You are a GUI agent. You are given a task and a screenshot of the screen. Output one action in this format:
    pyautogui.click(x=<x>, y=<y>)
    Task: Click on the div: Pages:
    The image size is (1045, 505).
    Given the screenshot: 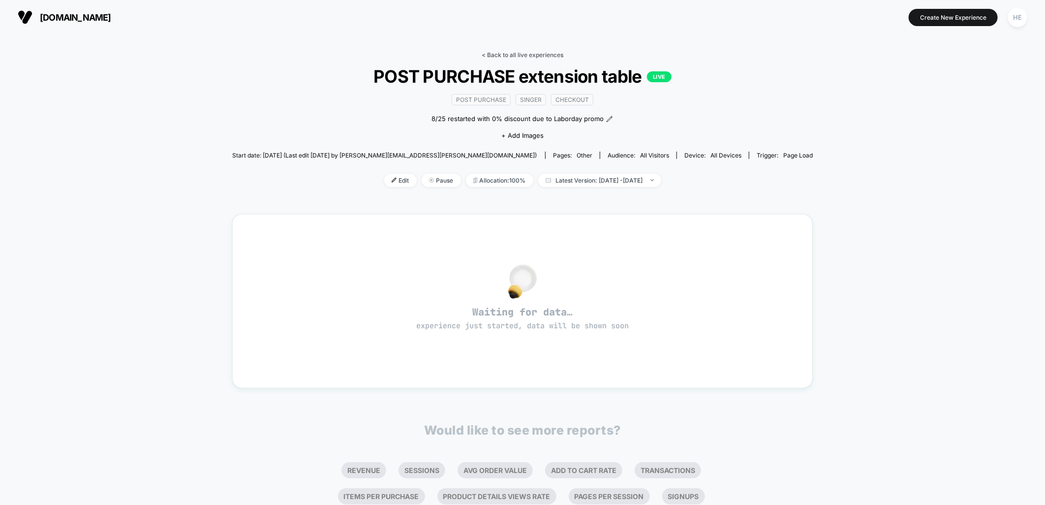 What is the action you would take?
    pyautogui.click(x=573, y=155)
    